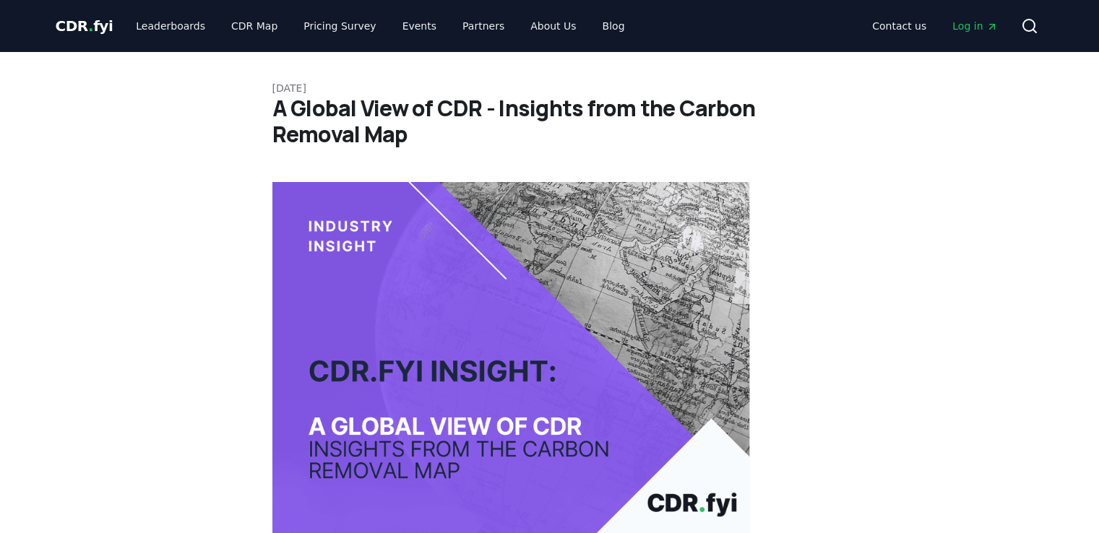 This screenshot has height=533, width=1099. Describe the element at coordinates (85, 26) in the screenshot. I see `a: CDR.fyi` at that location.